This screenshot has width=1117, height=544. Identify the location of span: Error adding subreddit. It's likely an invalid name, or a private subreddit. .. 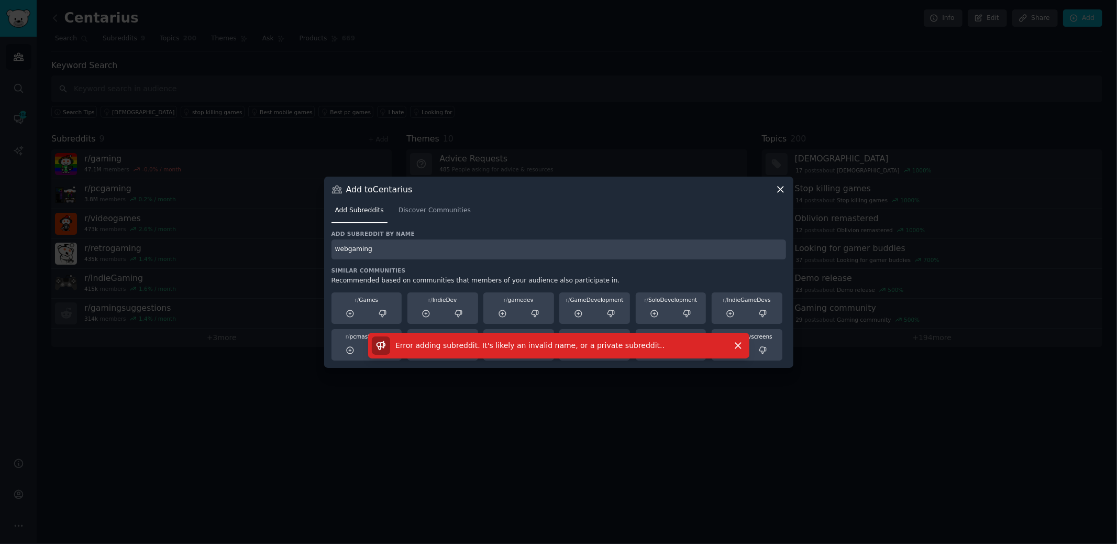
(530, 345).